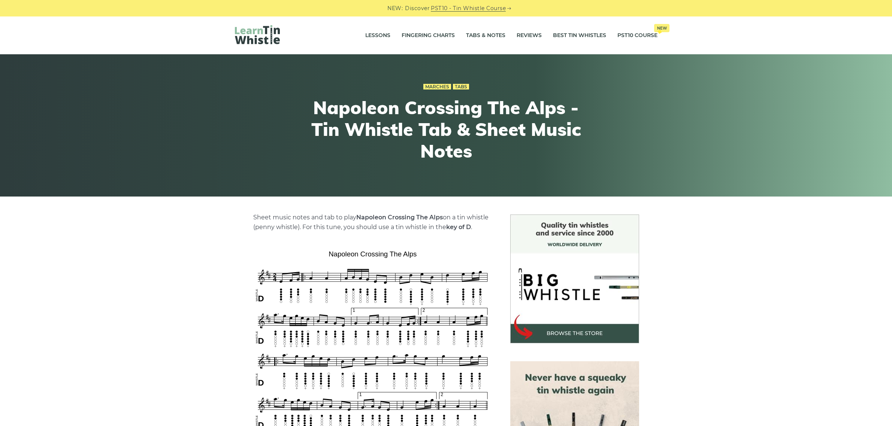 This screenshot has width=892, height=426. What do you see at coordinates (399, 217) in the screenshot?
I see `strong: Napoleon Crossing The Alps` at bounding box center [399, 217].